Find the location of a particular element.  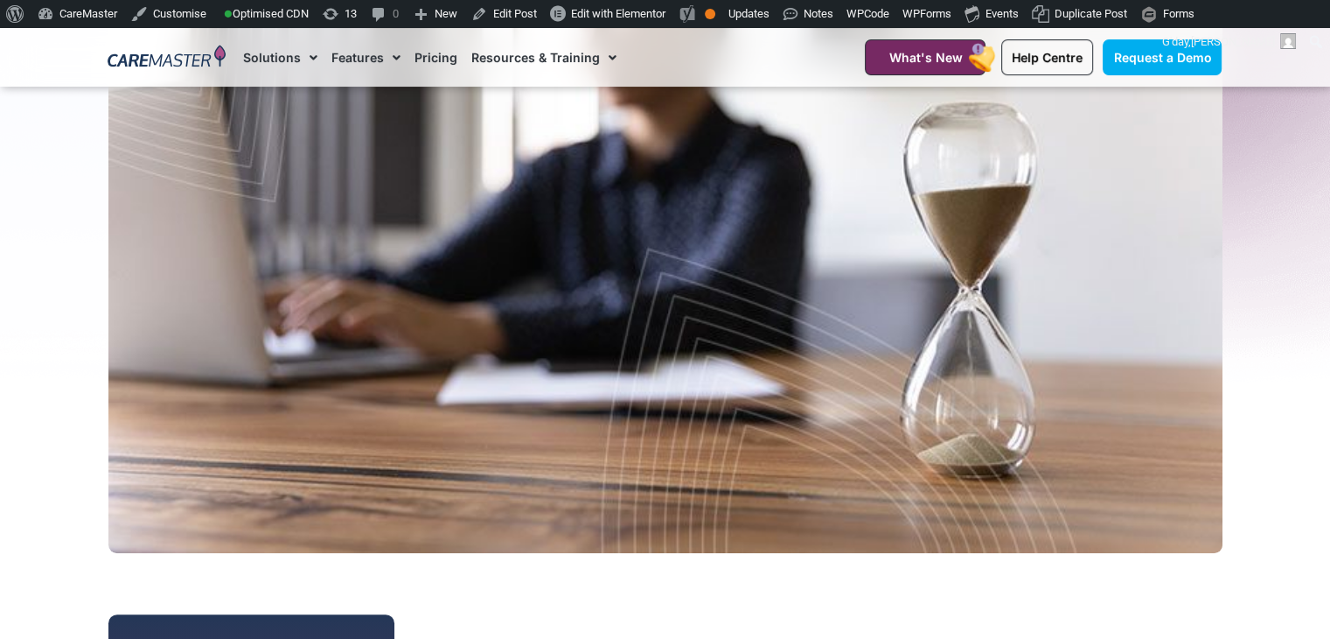

a: Features is located at coordinates (366, 57).